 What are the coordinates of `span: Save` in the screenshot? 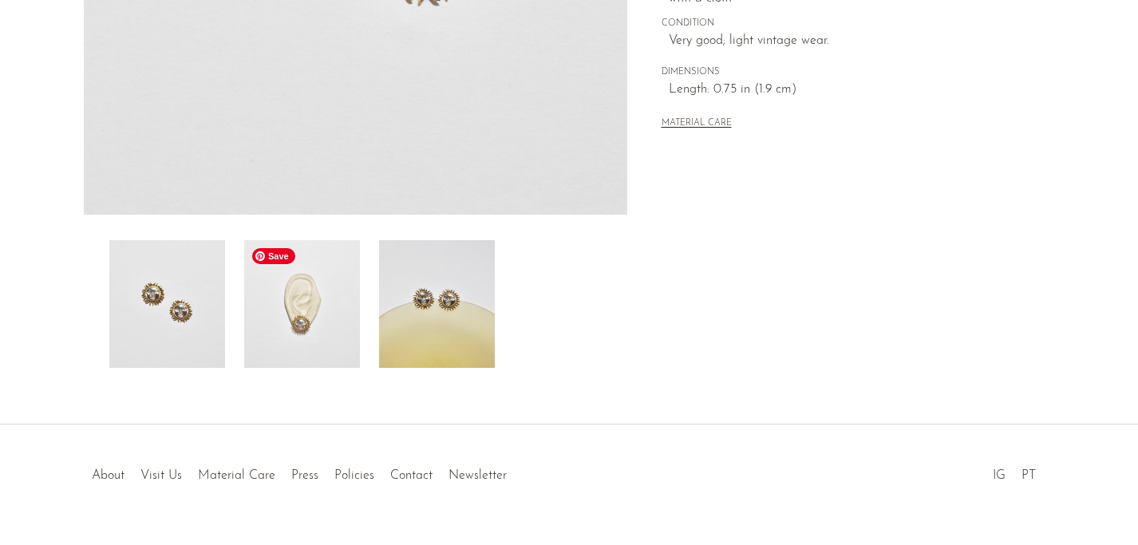 It's located at (274, 256).